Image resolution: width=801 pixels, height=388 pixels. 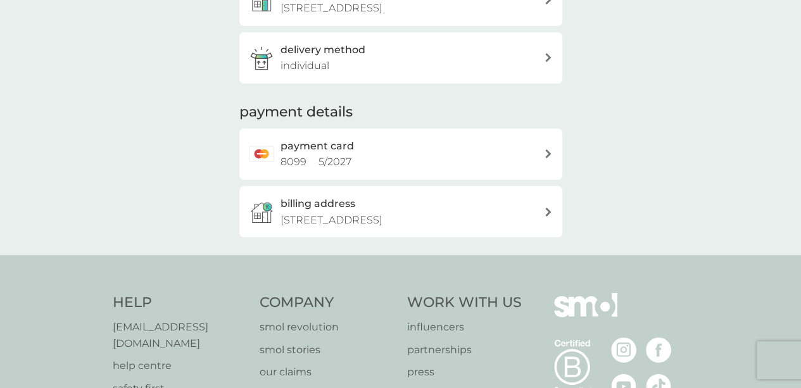 What do you see at coordinates (464, 350) in the screenshot?
I see `p: partnerships` at bounding box center [464, 350].